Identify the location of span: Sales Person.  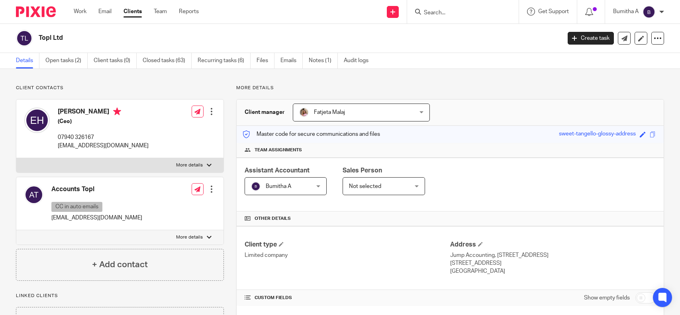
(362, 170).